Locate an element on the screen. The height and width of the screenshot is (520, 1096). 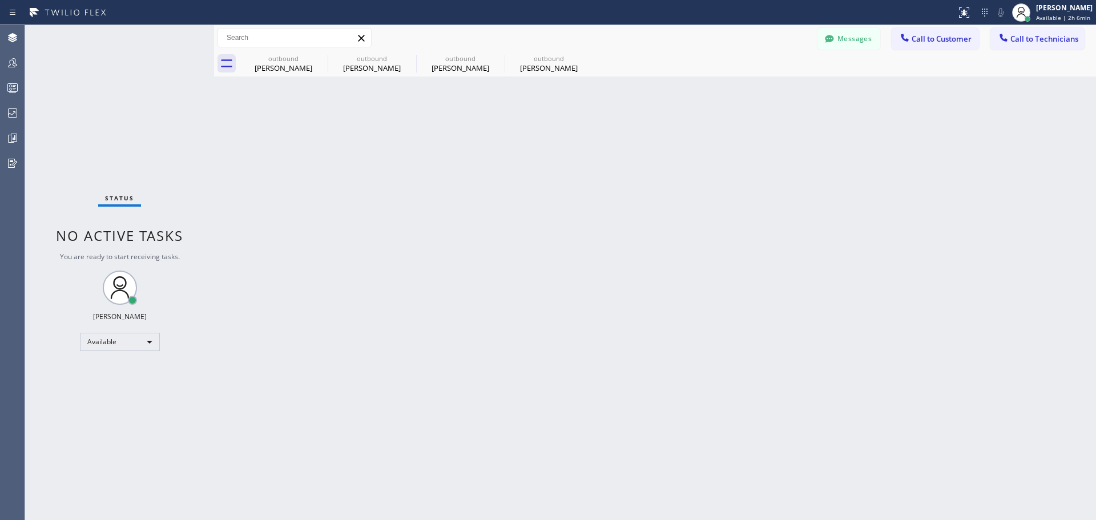
button: Messages is located at coordinates (849, 39).